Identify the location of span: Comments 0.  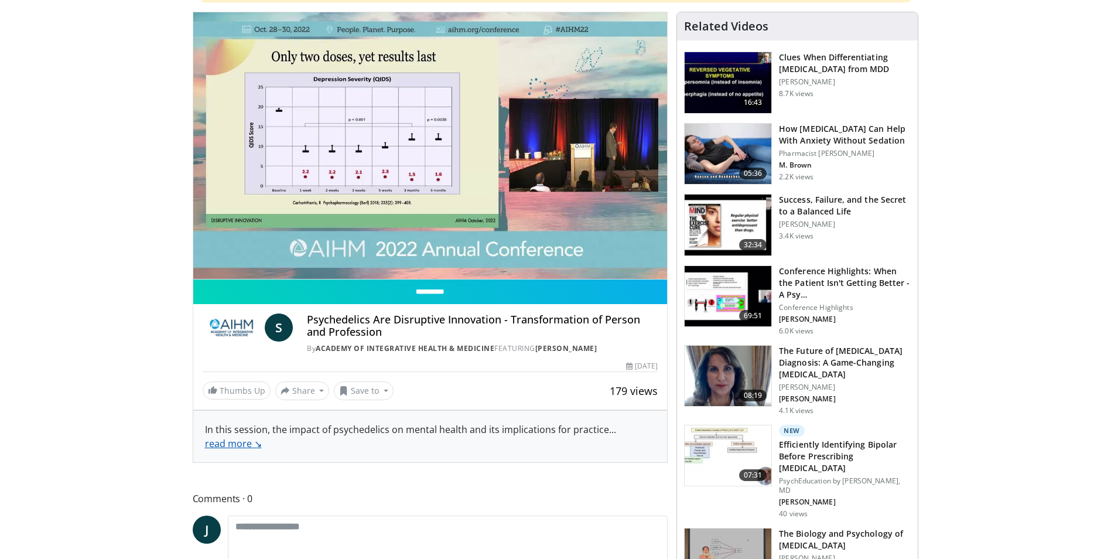
(430, 498).